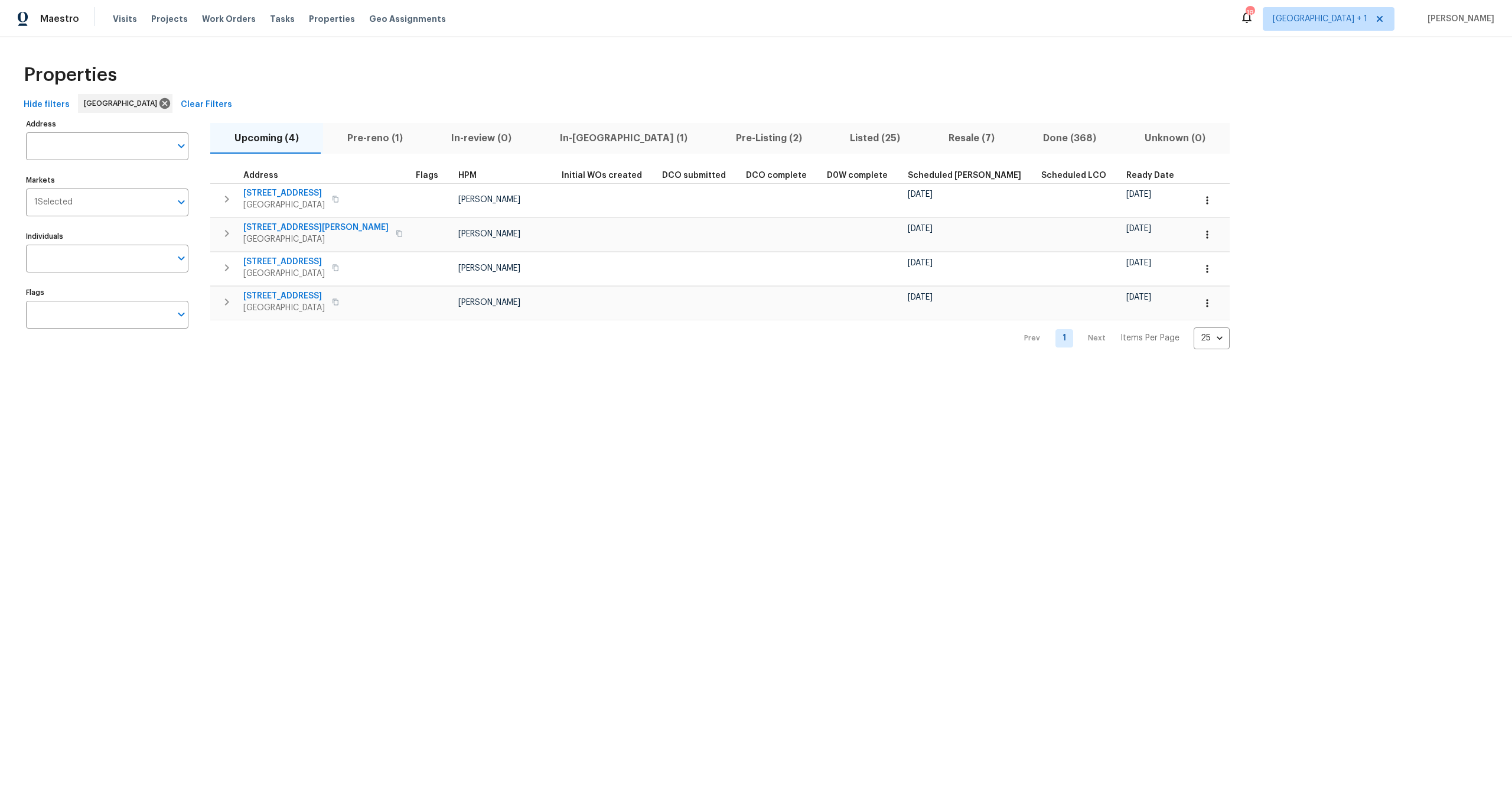  I want to click on span: Address, so click(260, 175).